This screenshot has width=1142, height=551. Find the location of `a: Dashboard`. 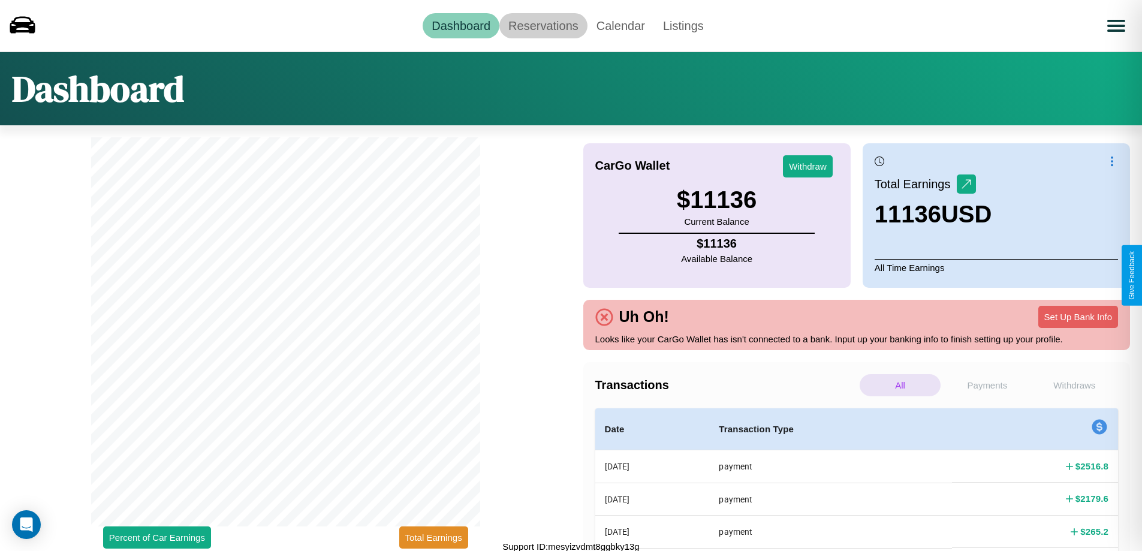

a: Dashboard is located at coordinates (461, 26).